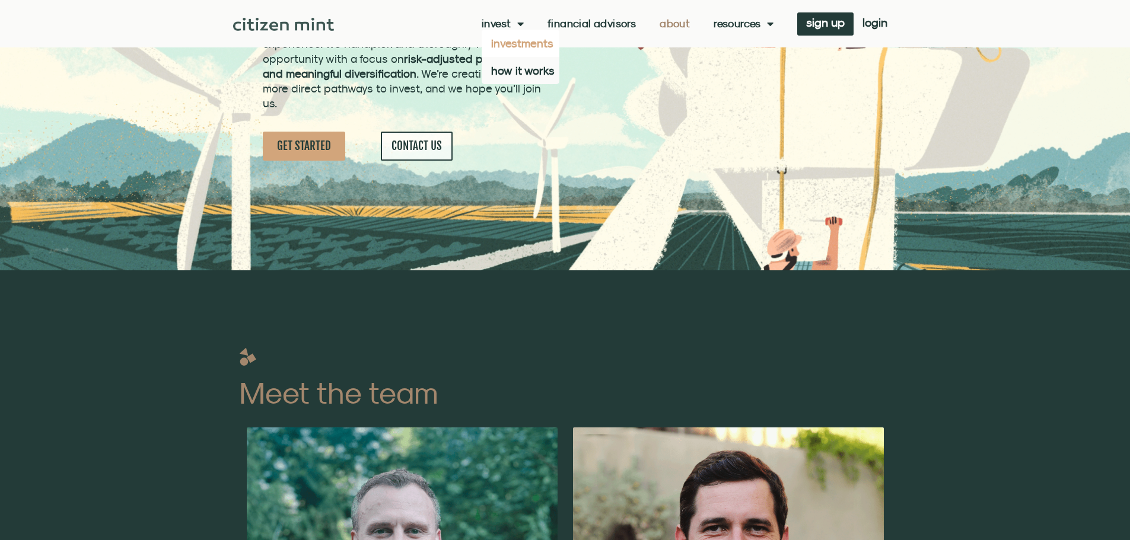 Image resolution: width=1130 pixels, height=540 pixels. Describe the element at coordinates (304, 146) in the screenshot. I see `a: GET STARTED` at that location.